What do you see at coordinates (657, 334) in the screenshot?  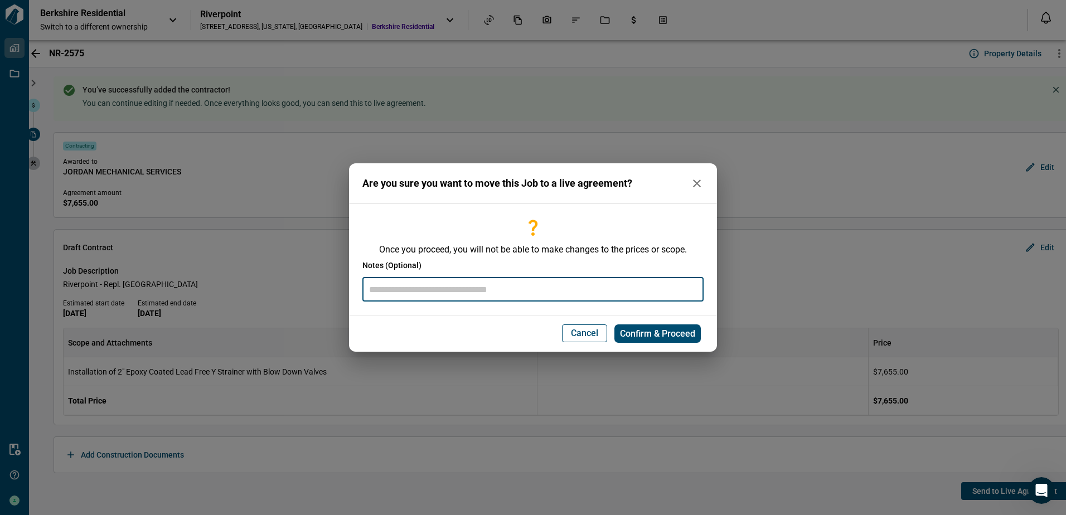 I see `span: Confirm & Proceed` at bounding box center [657, 334].